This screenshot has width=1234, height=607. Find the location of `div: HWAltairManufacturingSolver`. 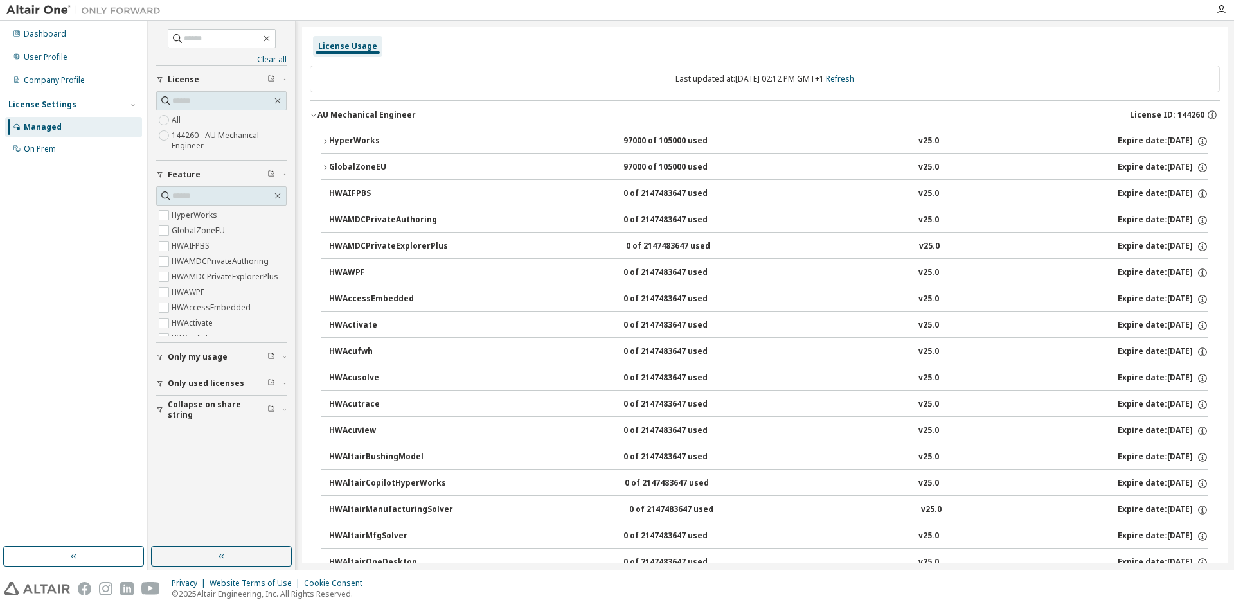

div: HWAltairManufacturingSolver is located at coordinates (391, 510).